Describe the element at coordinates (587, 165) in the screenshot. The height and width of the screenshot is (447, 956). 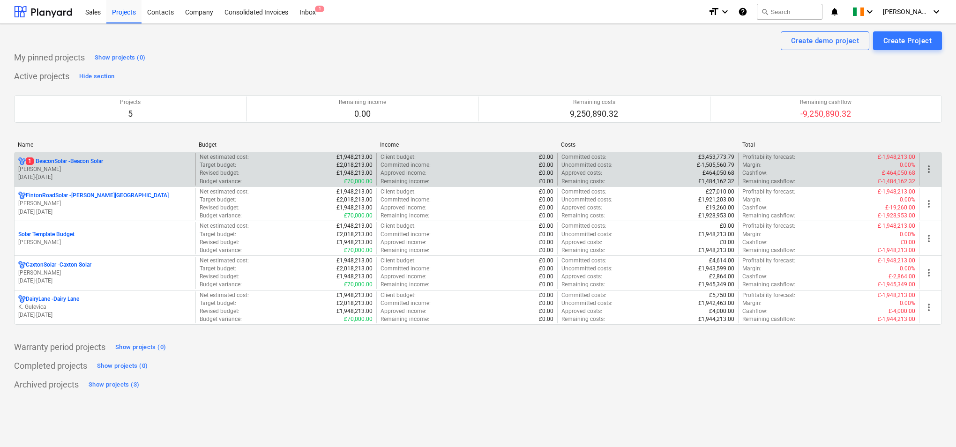
I see `p: Uncommitted costs :` at that location.